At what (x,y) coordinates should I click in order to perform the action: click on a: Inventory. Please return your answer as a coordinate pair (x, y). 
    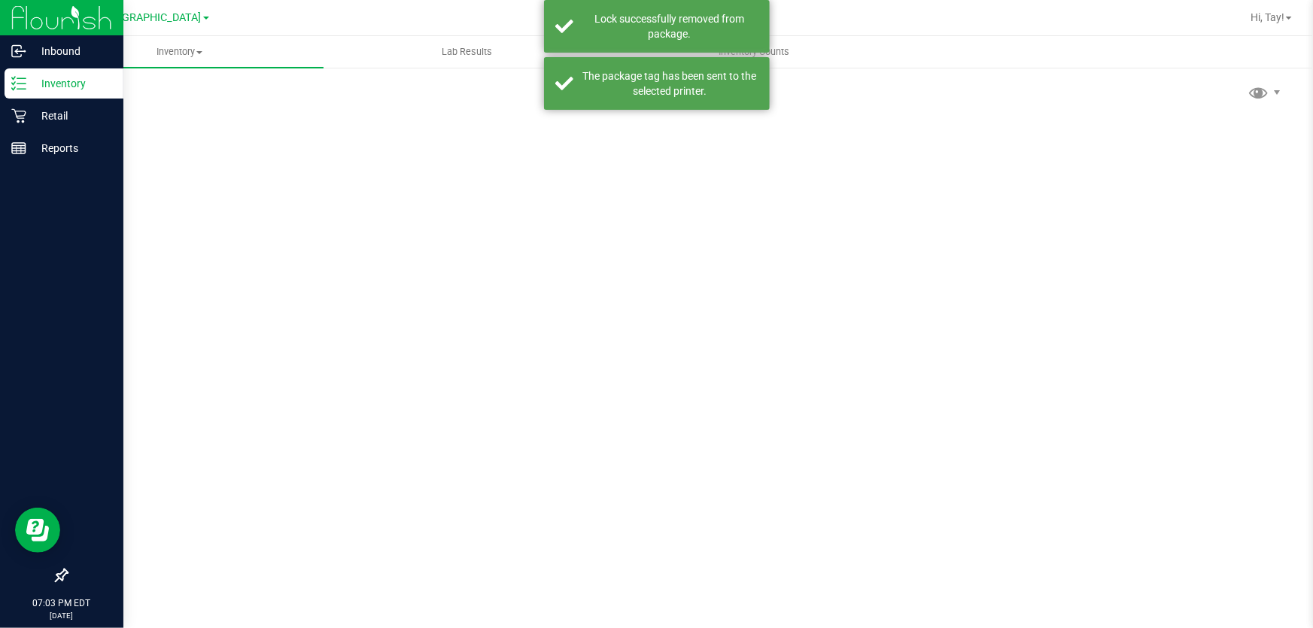
    Looking at the image, I should click on (180, 52).